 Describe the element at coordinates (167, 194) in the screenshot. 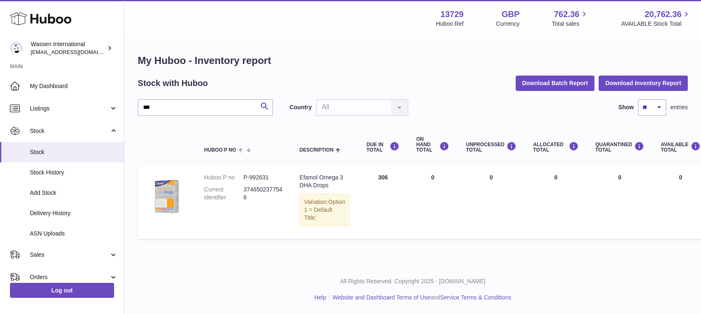

I see `img: product image` at that location.